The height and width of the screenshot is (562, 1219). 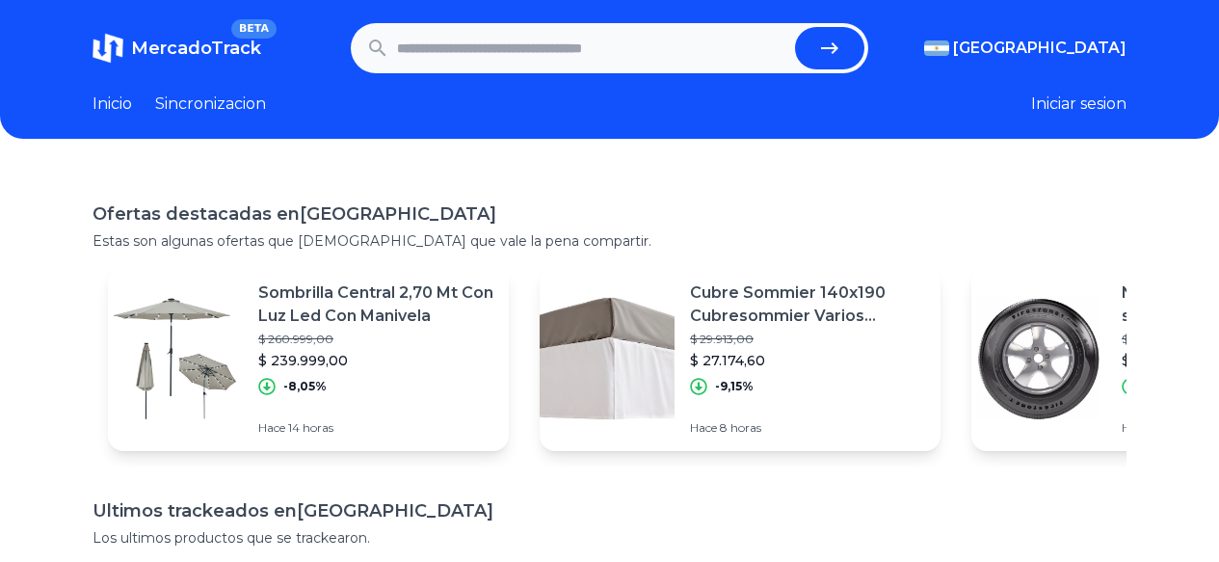 I want to click on p: -8,05%, so click(x=305, y=387).